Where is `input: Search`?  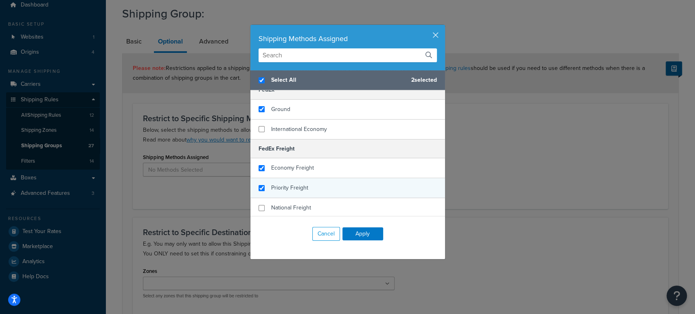
input: Search is located at coordinates (348, 55).